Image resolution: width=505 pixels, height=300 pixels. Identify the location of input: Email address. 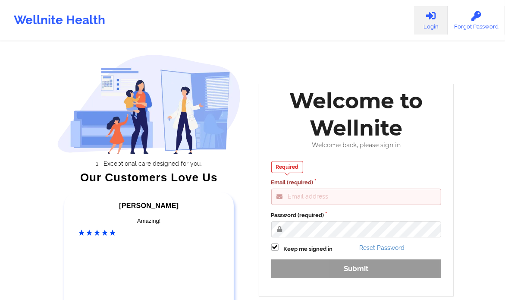
(356, 197).